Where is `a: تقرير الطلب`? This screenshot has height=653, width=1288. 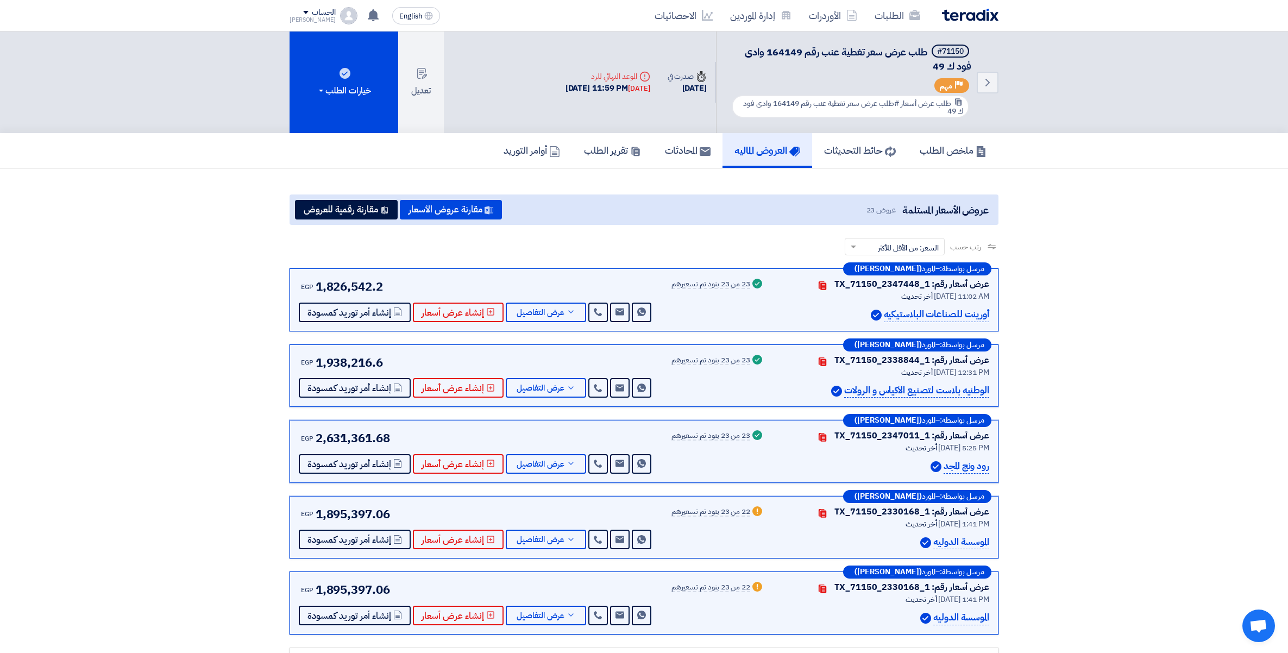
a: تقرير الطلب is located at coordinates (612, 150).